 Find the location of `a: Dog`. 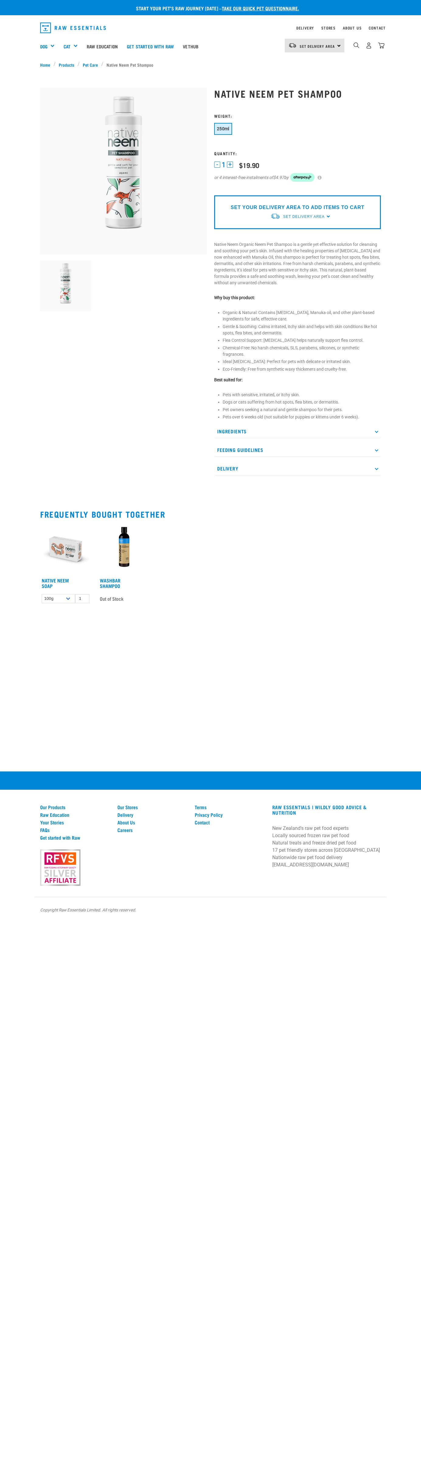

a: Dog is located at coordinates (44, 46).